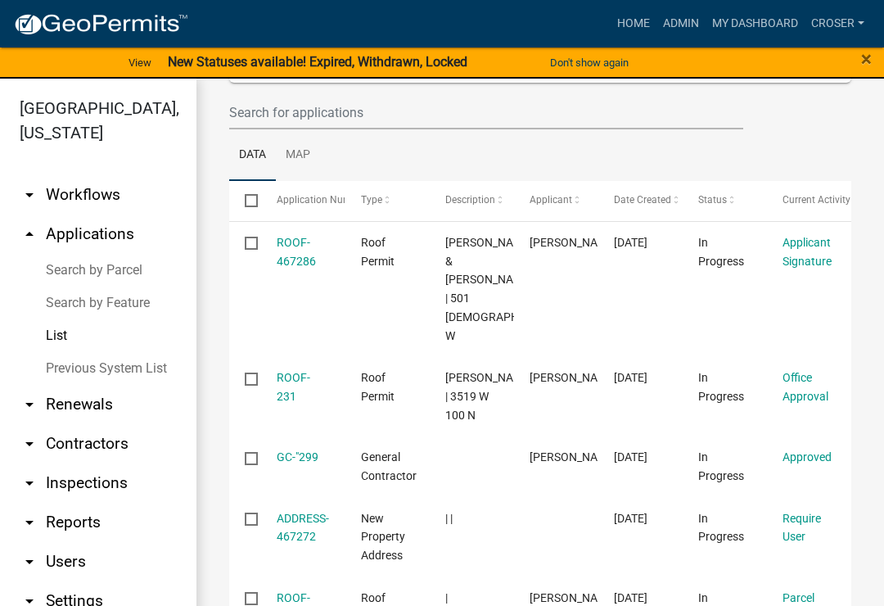  What do you see at coordinates (383, 537) in the screenshot?
I see `span: New Property Address` at bounding box center [383, 537].